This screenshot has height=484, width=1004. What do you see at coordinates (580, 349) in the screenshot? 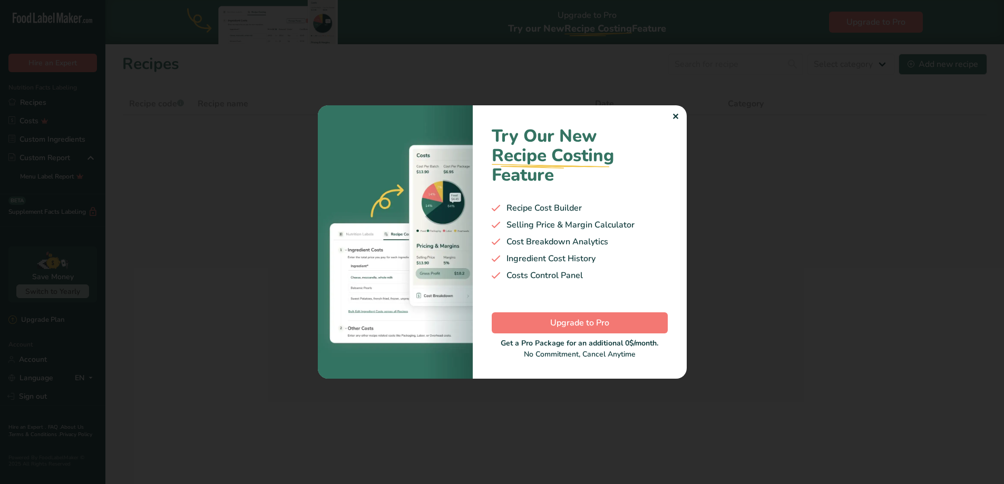
I see `div: No Commitment, Cancel Anytime` at bounding box center [580, 349].